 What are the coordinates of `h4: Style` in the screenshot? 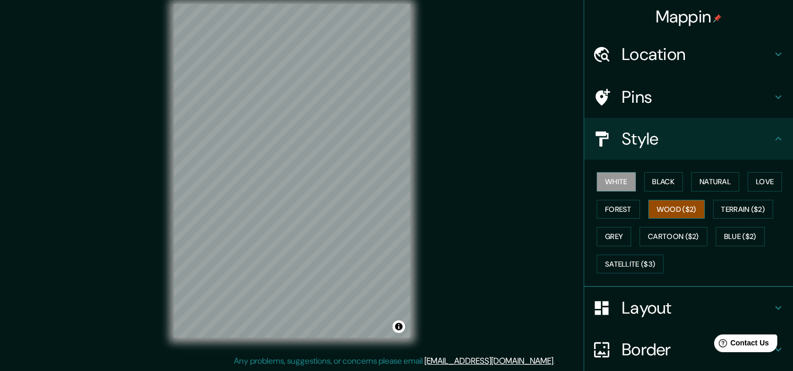 It's located at (697, 139).